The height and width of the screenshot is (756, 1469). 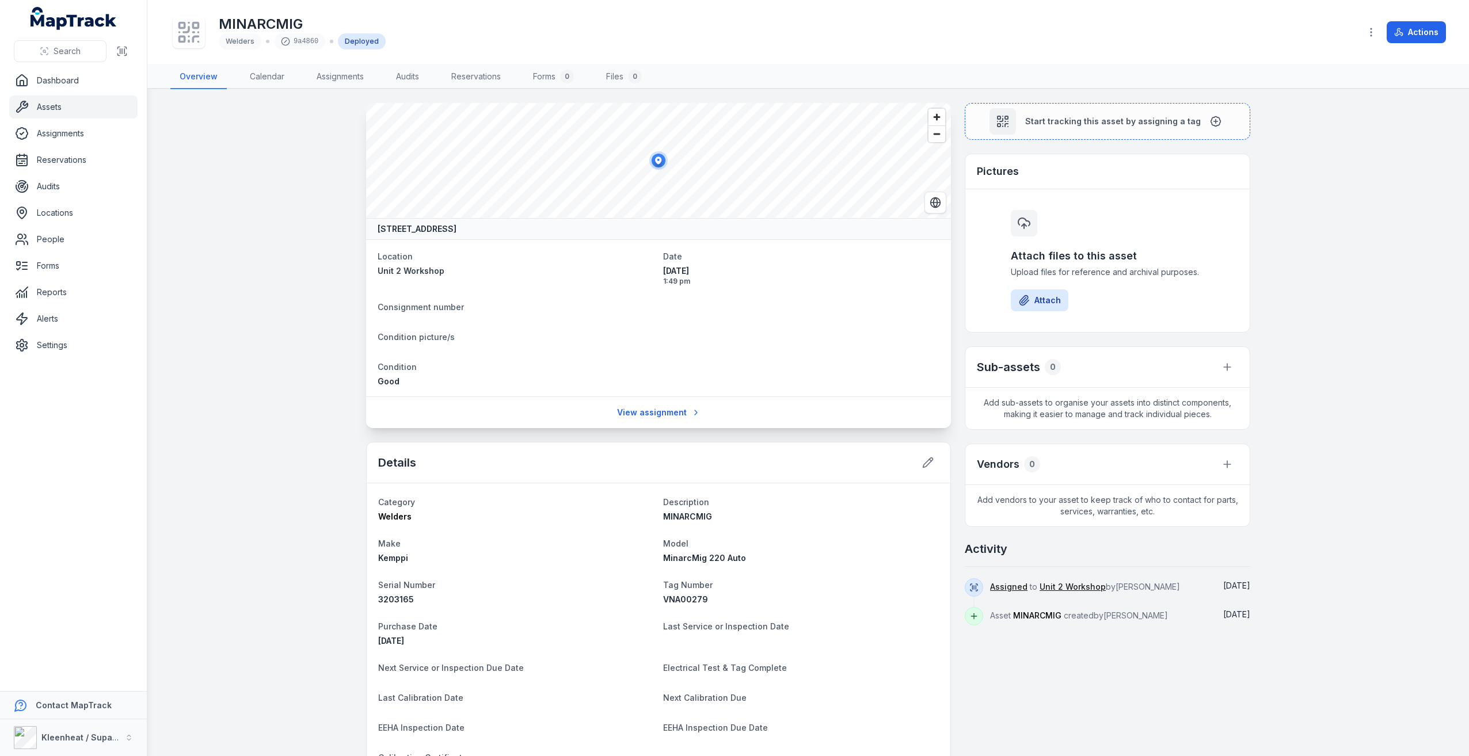 I want to click on span: Upload files for reference and archival purposes., so click(x=1107, y=272).